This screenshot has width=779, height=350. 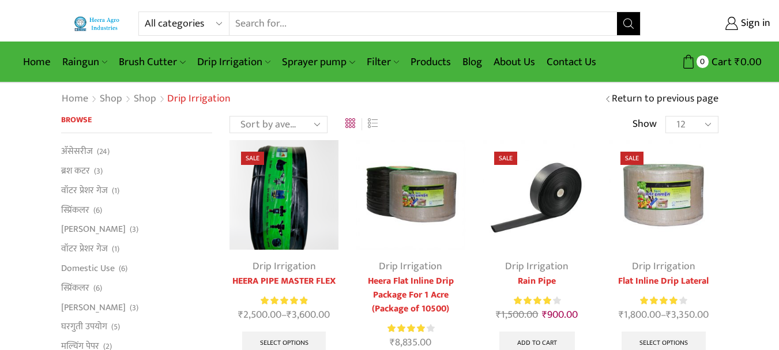 What do you see at coordinates (472, 62) in the screenshot?
I see `a: Blog` at bounding box center [472, 62].